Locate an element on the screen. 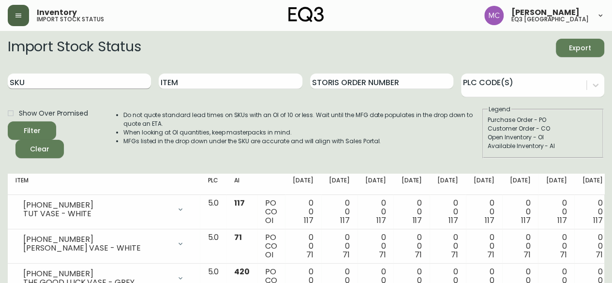 The height and width of the screenshot is (283, 612). span: Clear is located at coordinates (40, 149).